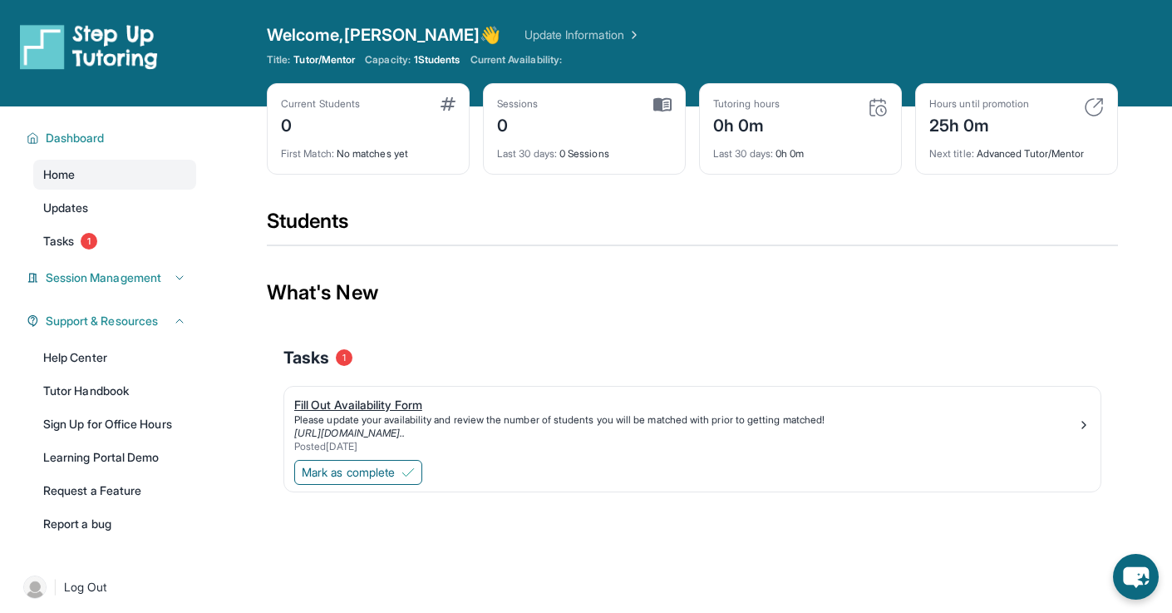  What do you see at coordinates (66, 208) in the screenshot?
I see `span: Updates` at bounding box center [66, 208].